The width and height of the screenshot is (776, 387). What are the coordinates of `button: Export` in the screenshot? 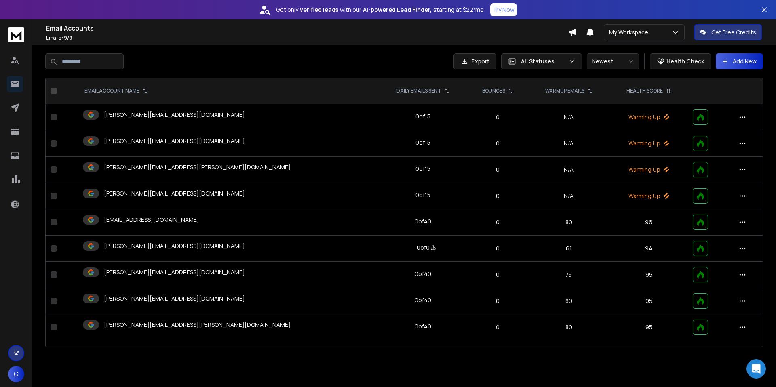 It's located at (475, 61).